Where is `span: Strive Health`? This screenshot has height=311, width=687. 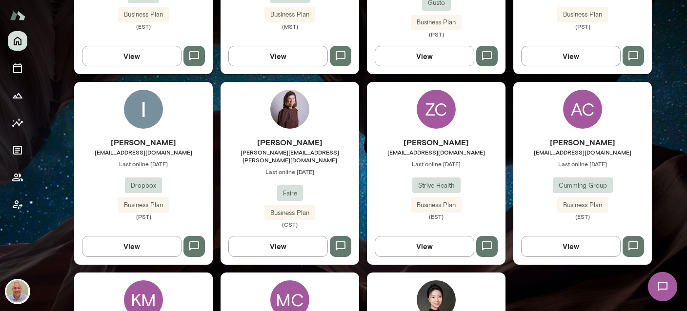 span: Strive Health is located at coordinates (436, 186).